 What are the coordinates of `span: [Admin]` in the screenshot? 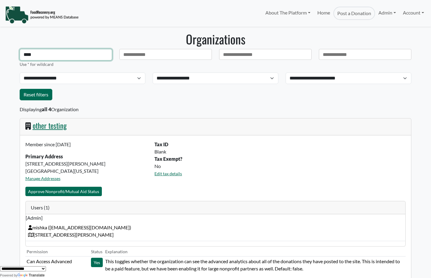 It's located at (216, 218).